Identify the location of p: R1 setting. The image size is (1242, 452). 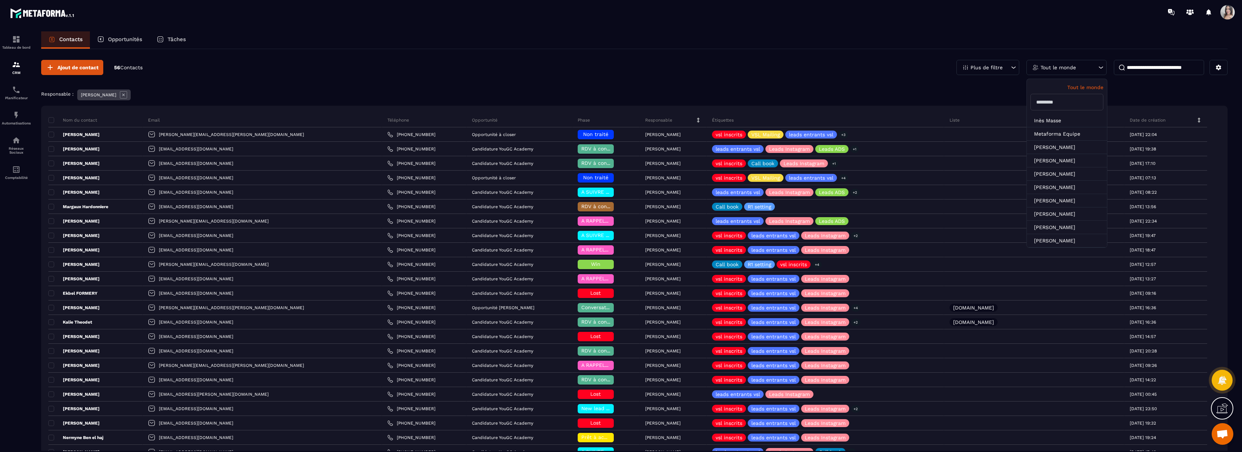
(759, 207).